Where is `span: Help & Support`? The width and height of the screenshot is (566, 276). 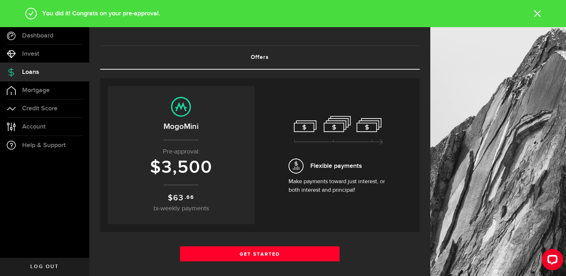
span: Help & Support is located at coordinates (44, 145).